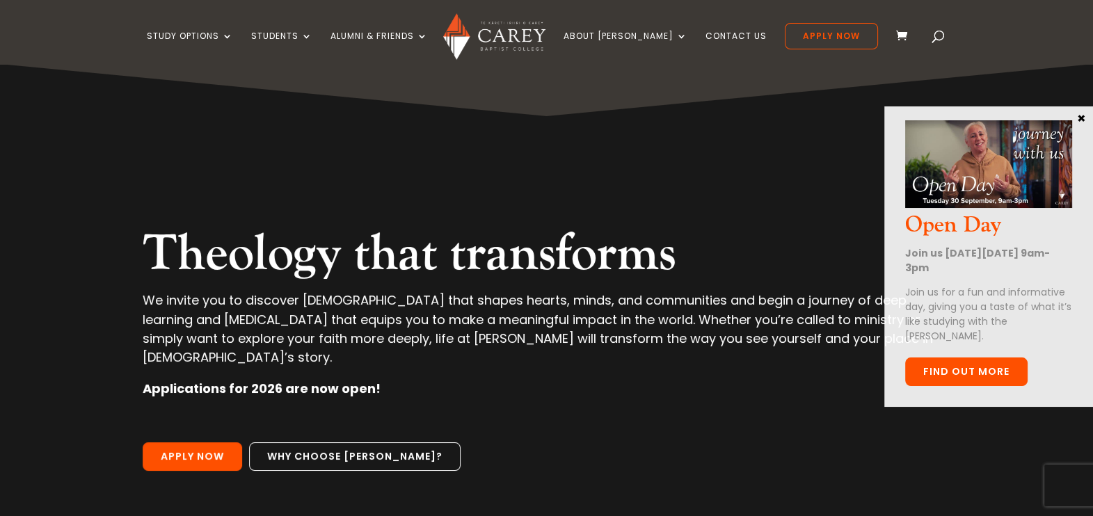 The height and width of the screenshot is (516, 1093). Describe the element at coordinates (989, 315) in the screenshot. I see `p: Join us for a fun and informative day, giving you a taste of what it’s like studying with the [PE...` at that location.